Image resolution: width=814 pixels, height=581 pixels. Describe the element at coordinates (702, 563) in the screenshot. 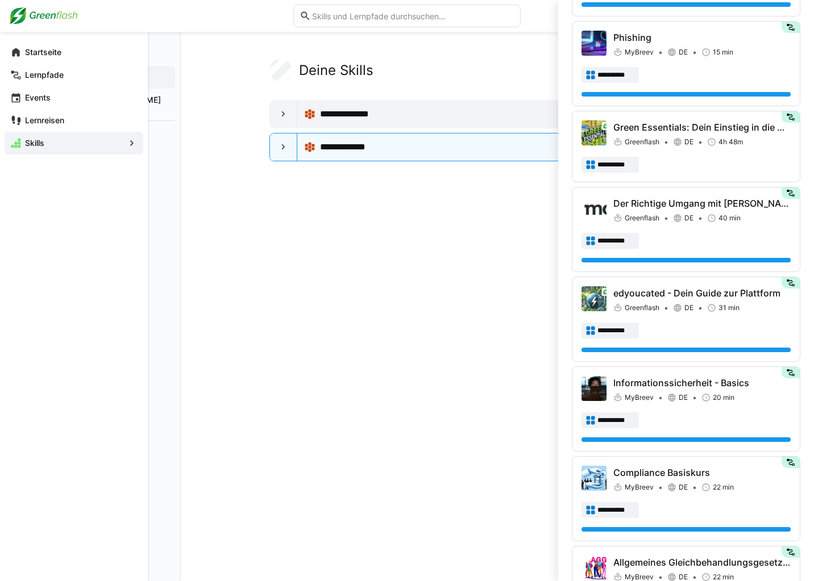

I see `p: Allgemeines Gleichbehandlungsgesetz: Kein Raum für Diskriminierung` at that location.